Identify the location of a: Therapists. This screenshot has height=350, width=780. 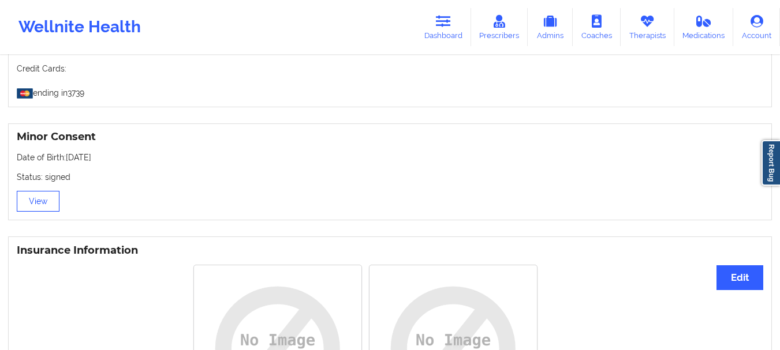
(647, 27).